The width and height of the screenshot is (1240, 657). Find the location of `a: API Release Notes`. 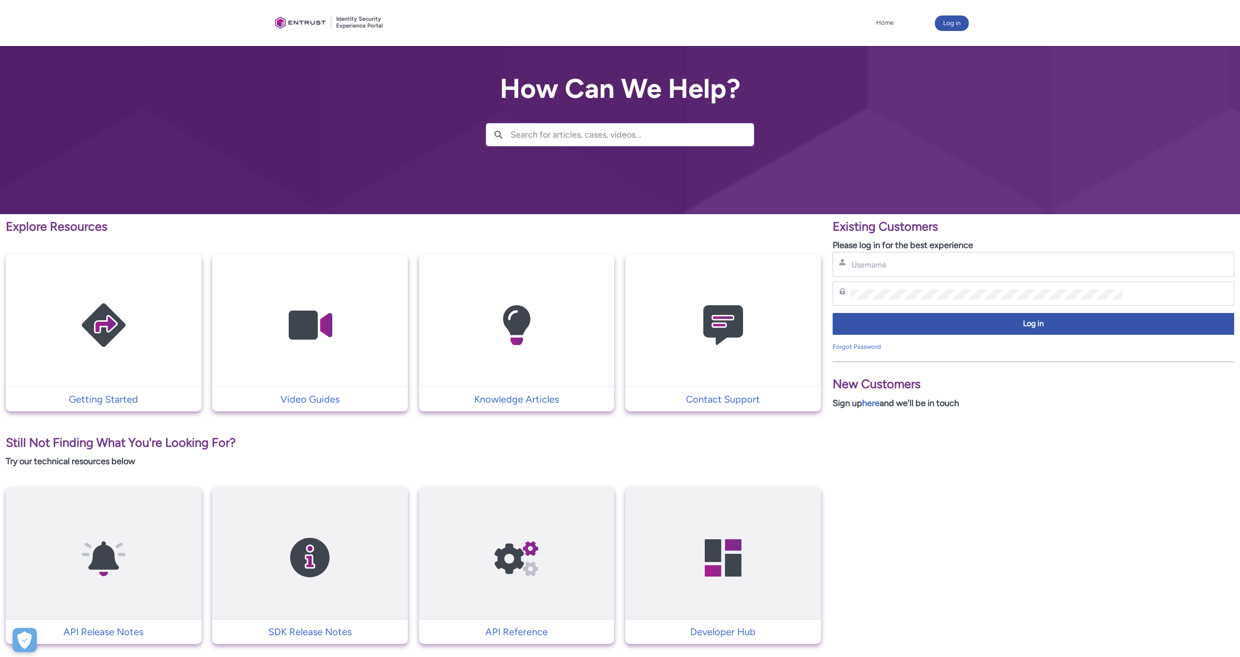

a: API Release Notes is located at coordinates (104, 632).